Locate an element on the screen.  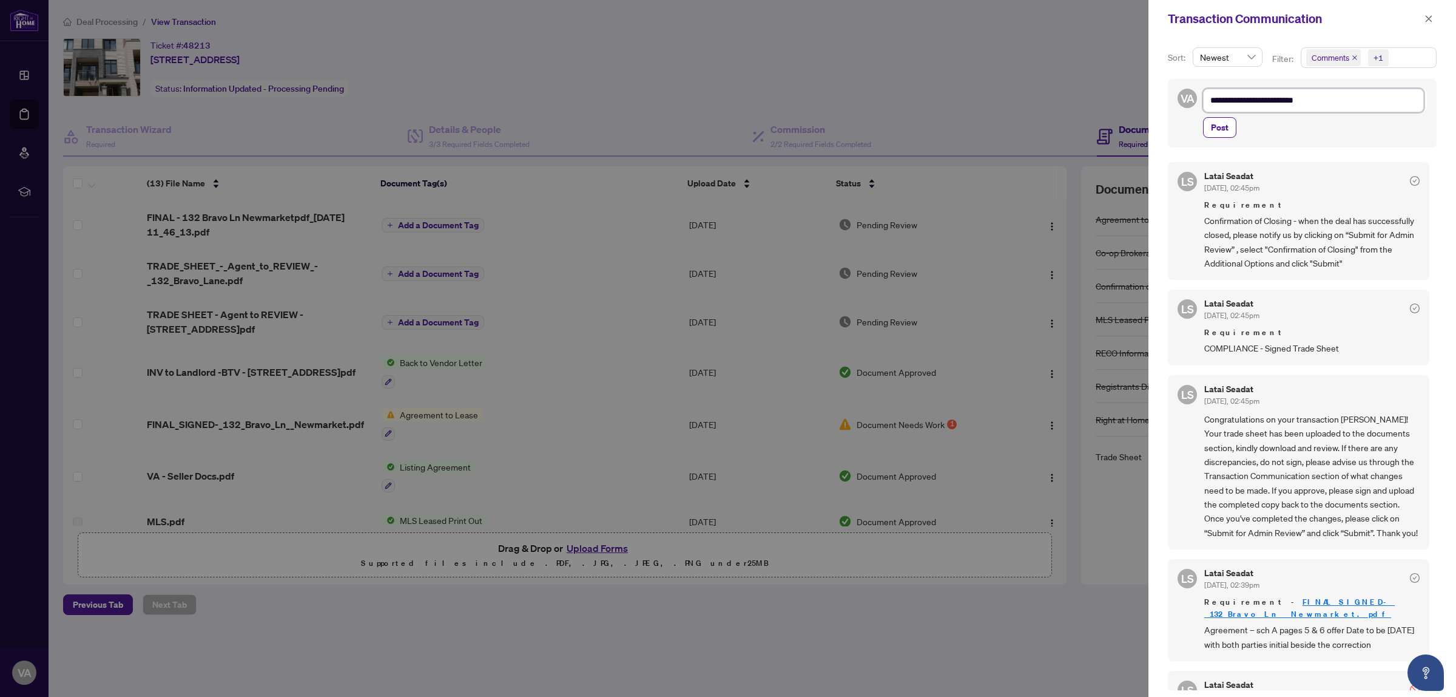
div: Transaction Communication is located at coordinates (1294, 19).